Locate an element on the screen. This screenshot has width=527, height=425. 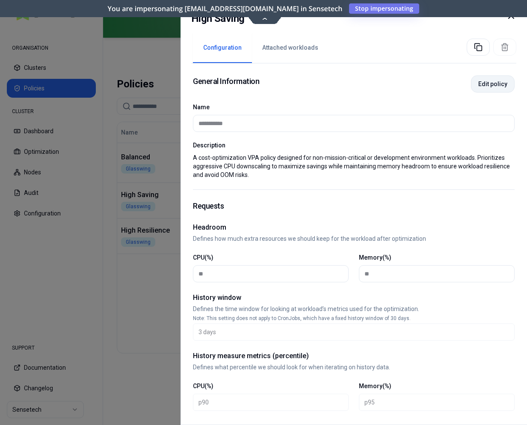
label: Name is located at coordinates (201, 107).